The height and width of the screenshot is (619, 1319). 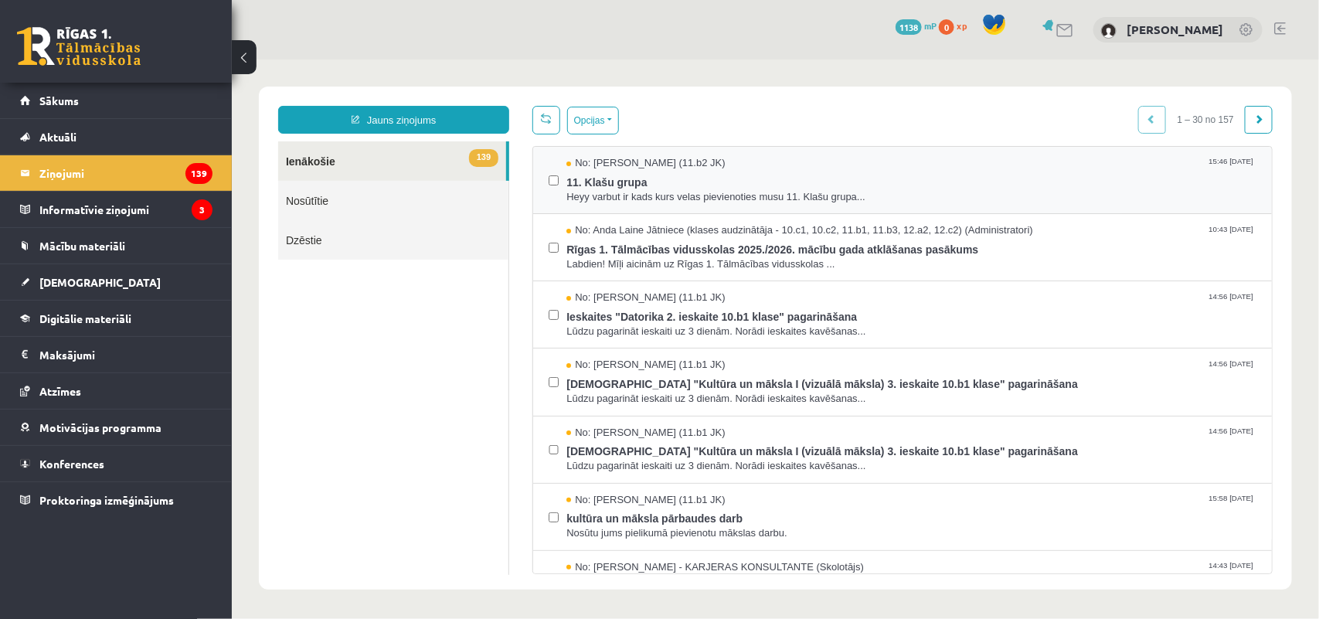 I want to click on a: Digitālie materiāli, so click(x=116, y=318).